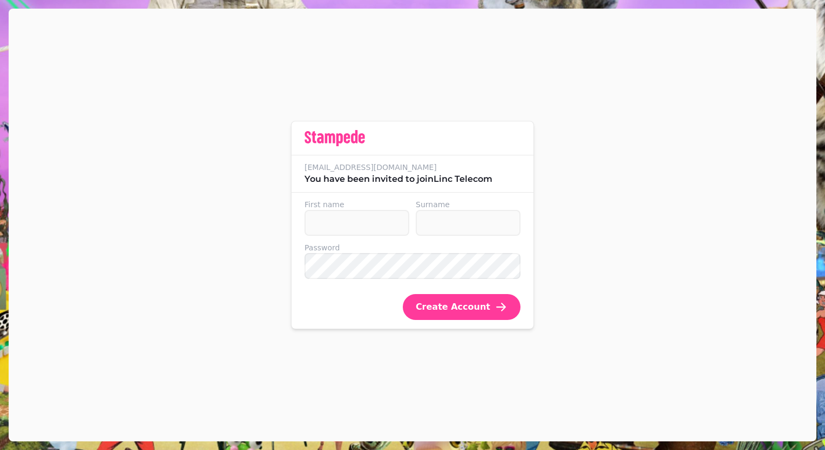 This screenshot has height=450, width=825. I want to click on button: Create Account, so click(462, 307).